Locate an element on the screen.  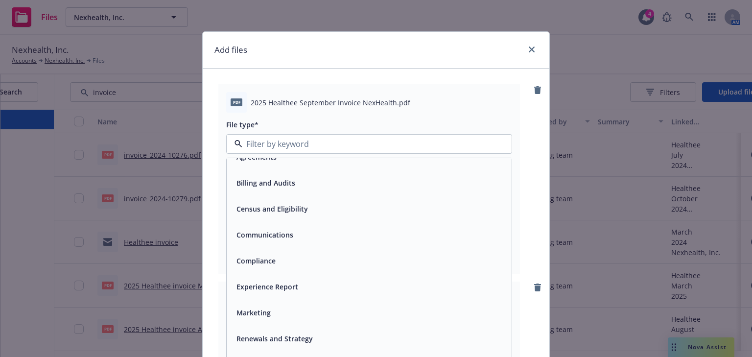
span: Renewals and Strategy is located at coordinates (275, 338).